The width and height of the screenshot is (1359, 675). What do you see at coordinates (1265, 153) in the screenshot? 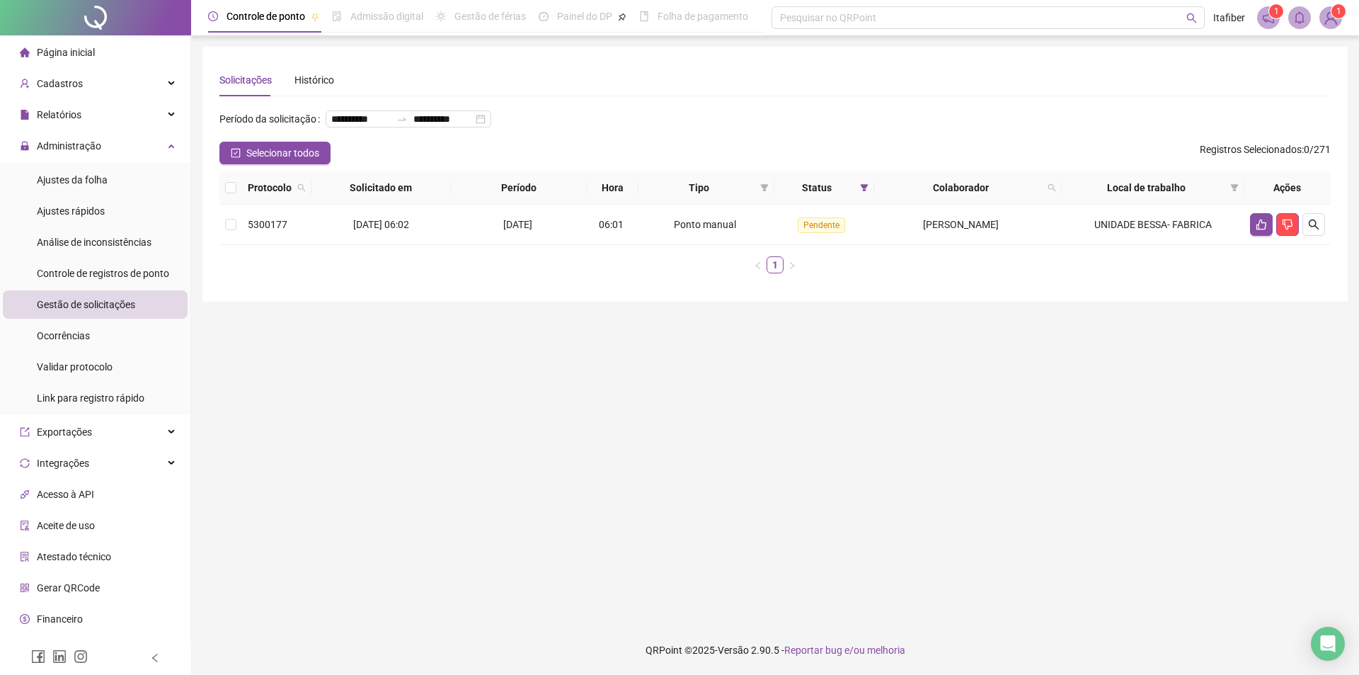
I see `span: : 0 / 271` at bounding box center [1265, 153].